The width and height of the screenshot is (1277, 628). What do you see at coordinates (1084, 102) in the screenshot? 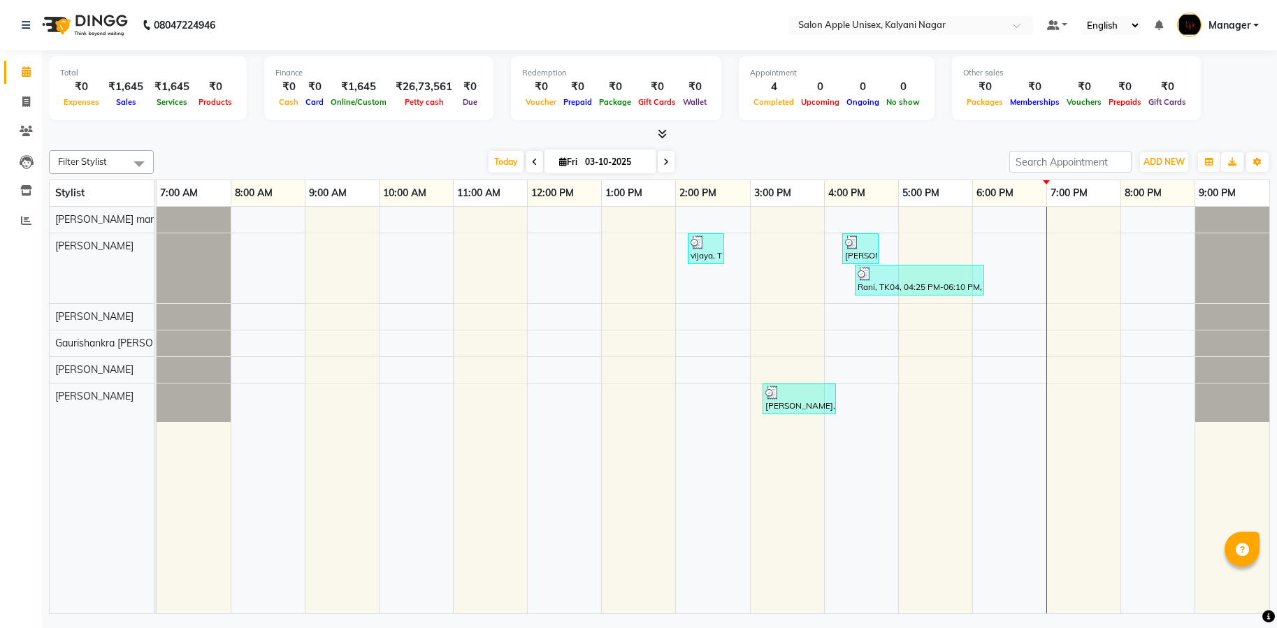
I see `span: Vouchers` at bounding box center [1084, 102].